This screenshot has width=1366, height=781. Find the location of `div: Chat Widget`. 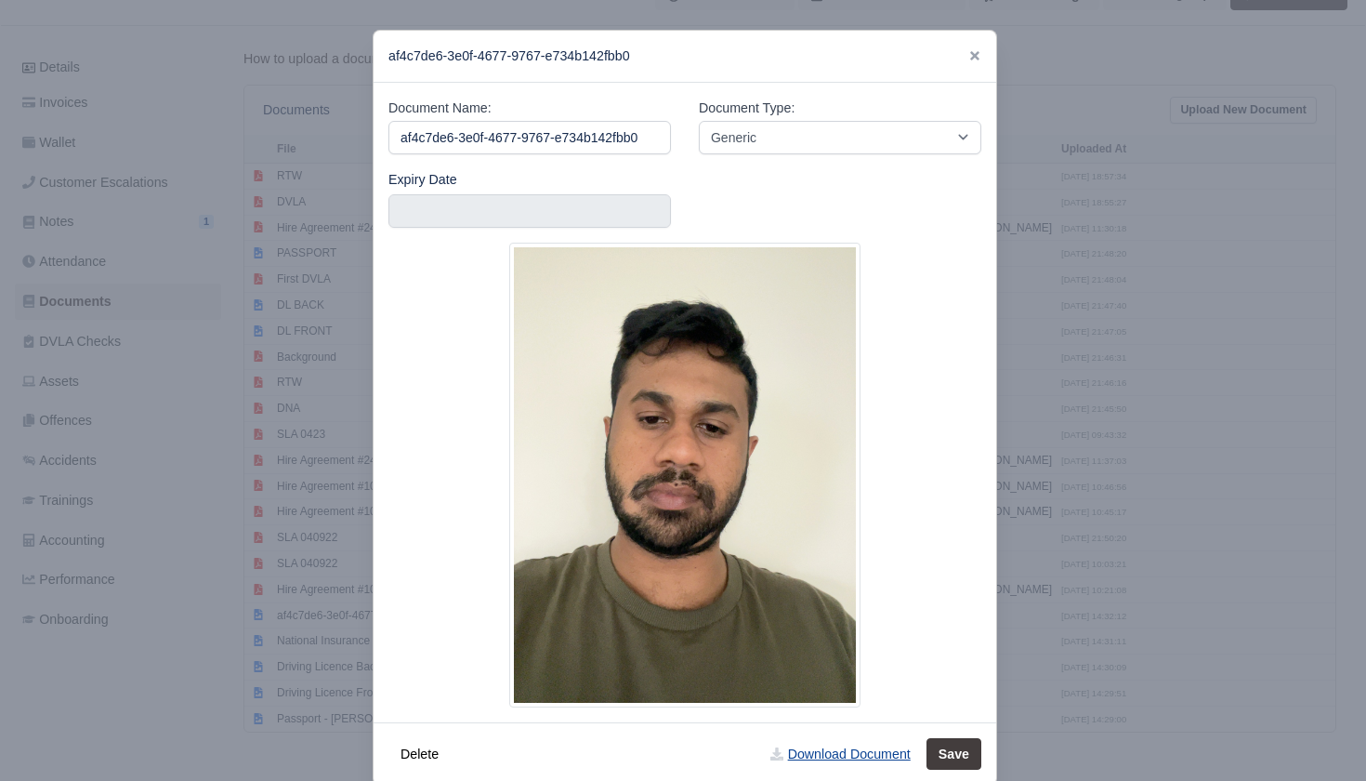

div: Chat Widget is located at coordinates (1320, 736).